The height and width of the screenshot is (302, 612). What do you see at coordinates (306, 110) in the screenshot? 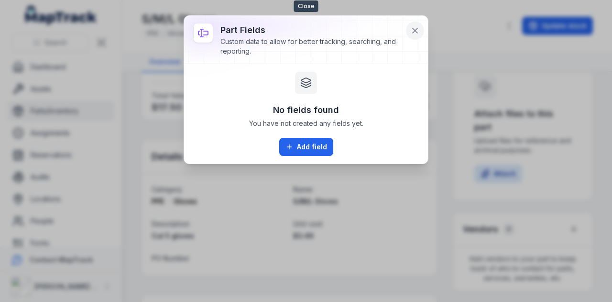
I see `h3: No fields found` at bounding box center [306, 110].